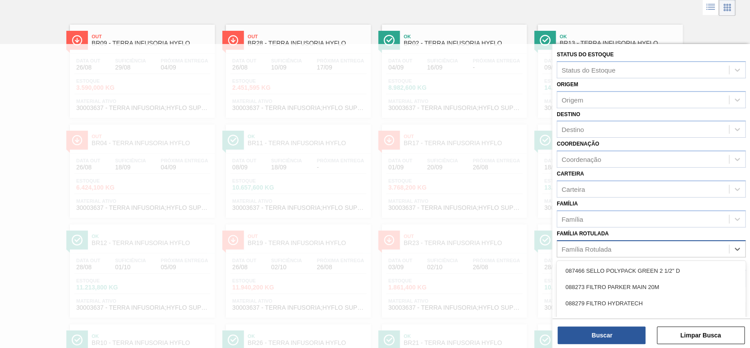 Image resolution: width=750 pixels, height=348 pixels. I want to click on a: ÍconeOutBR28 - TERRA INFUSORIA HYFLOData out26/08Suficiência10/09Próxima Entrega17/09Estoque2.451..., so click(297, 68).